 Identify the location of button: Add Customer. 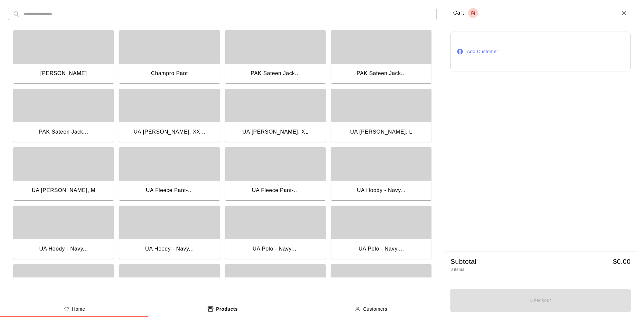
(541, 52).